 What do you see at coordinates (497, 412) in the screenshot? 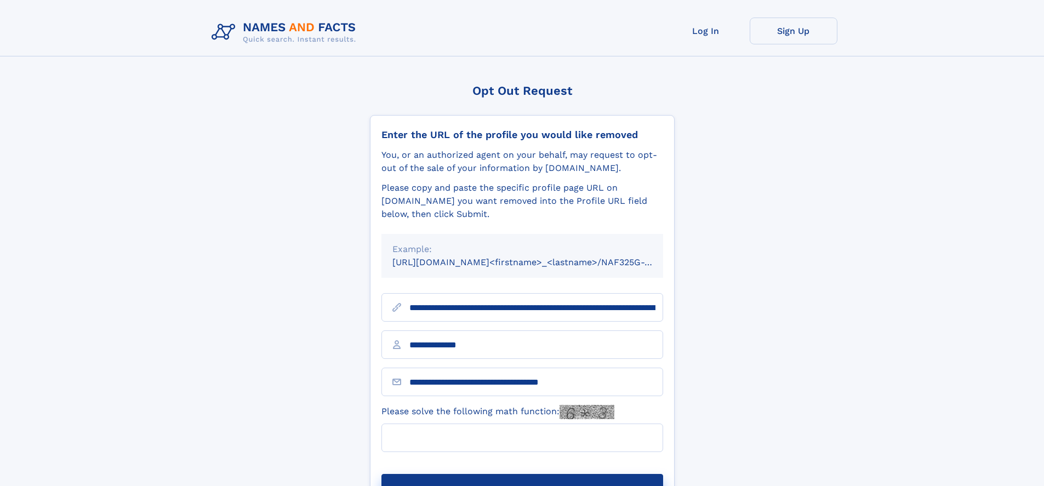
I see `label: Please solve the following math function:` at bounding box center [497, 412].